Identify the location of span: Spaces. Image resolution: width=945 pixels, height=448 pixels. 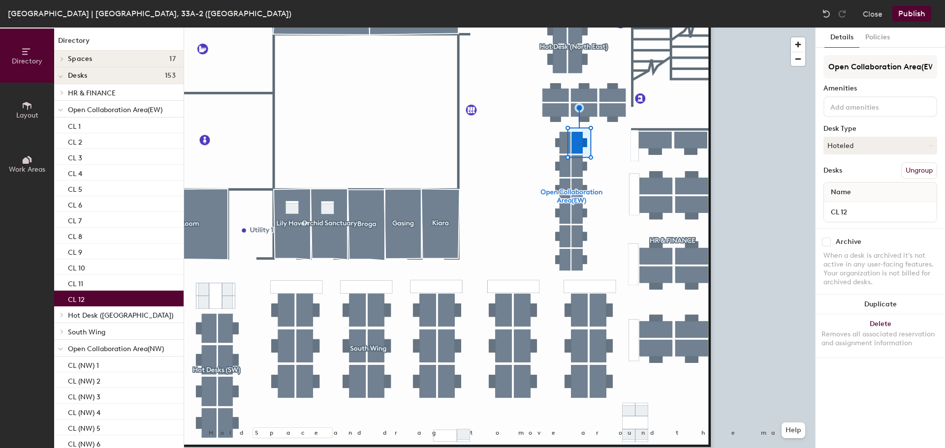
(80, 59).